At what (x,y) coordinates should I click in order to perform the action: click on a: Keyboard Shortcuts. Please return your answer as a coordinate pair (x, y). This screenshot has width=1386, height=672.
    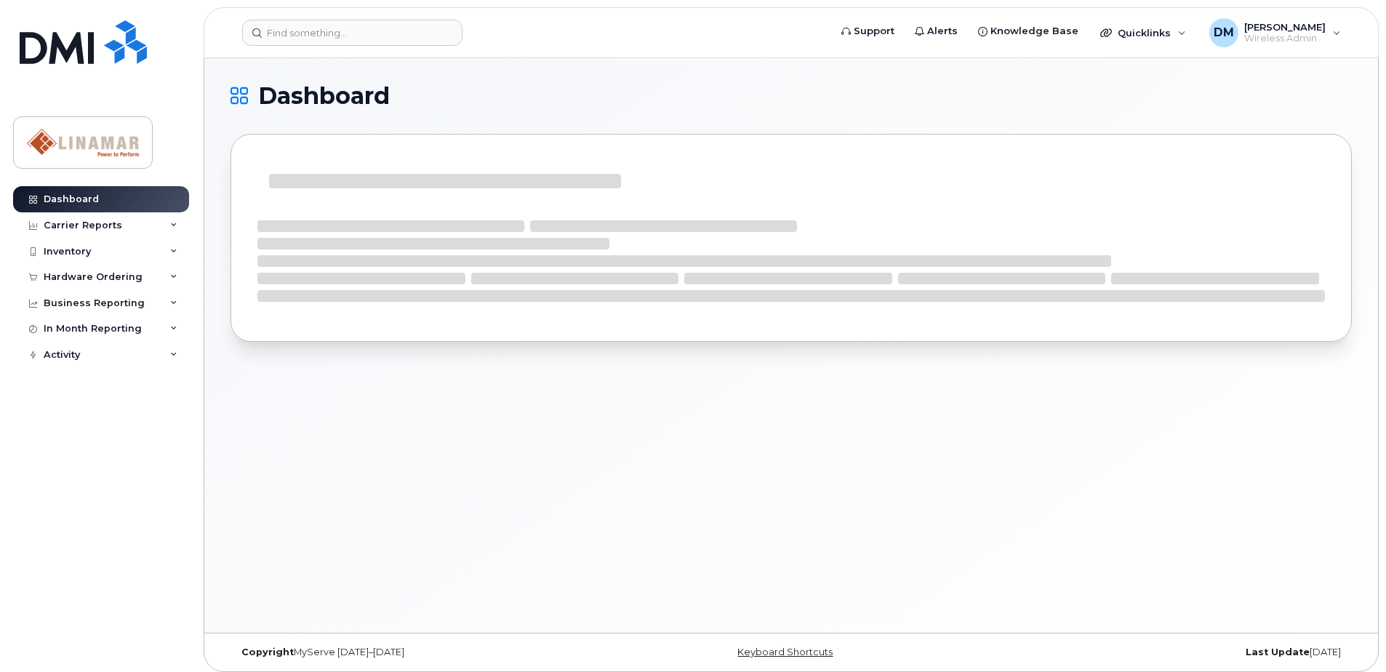
    Looking at the image, I should click on (784, 651).